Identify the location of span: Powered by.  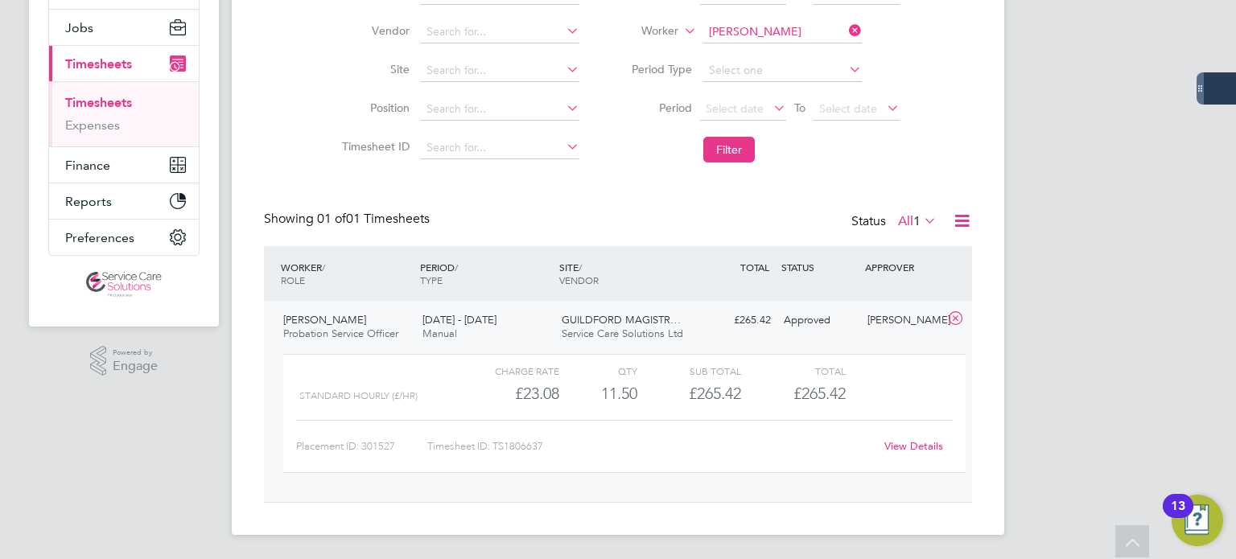
(135, 352).